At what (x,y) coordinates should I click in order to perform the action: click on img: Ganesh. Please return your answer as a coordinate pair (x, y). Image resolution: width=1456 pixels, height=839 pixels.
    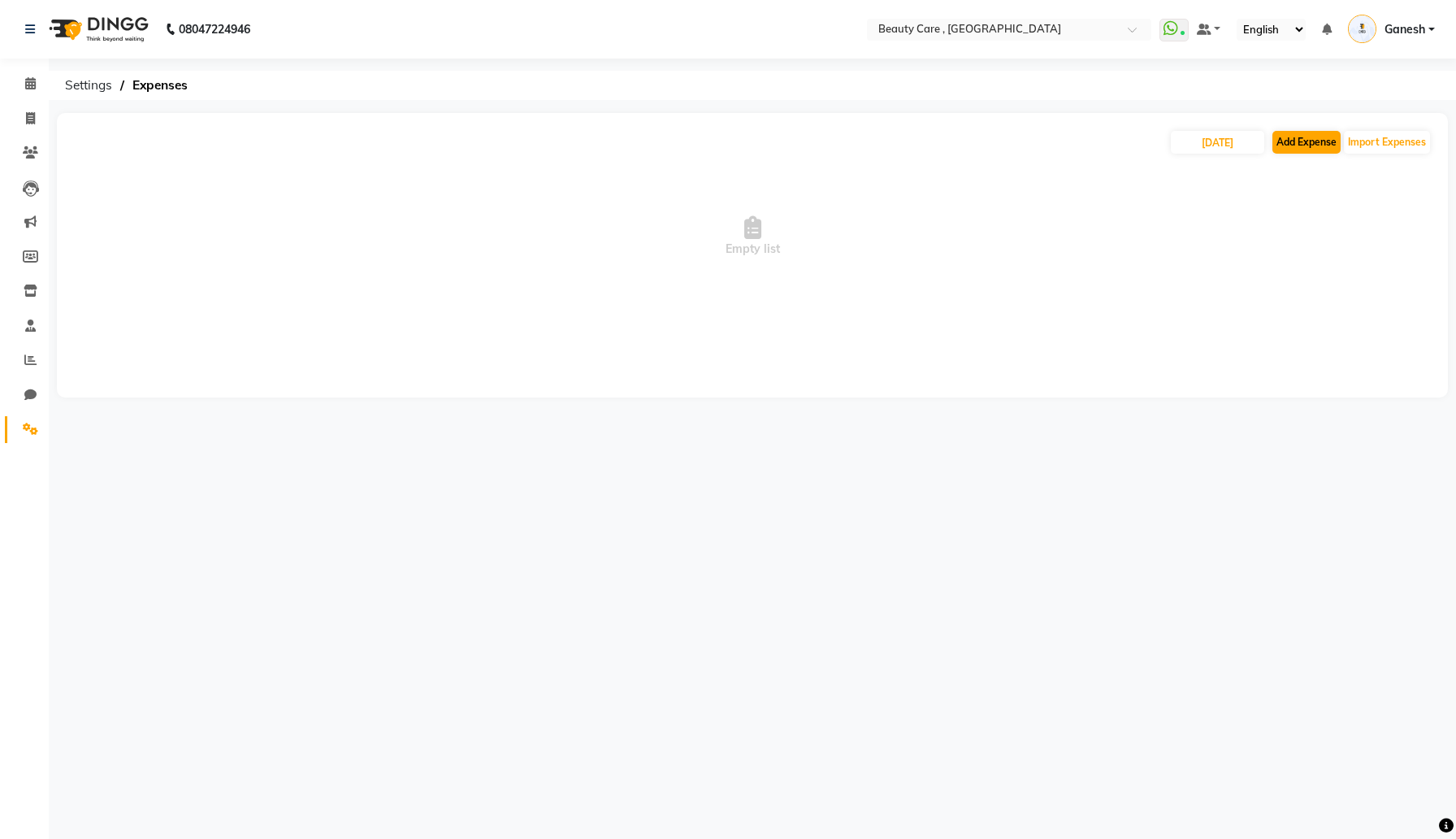
    Looking at the image, I should click on (1362, 28).